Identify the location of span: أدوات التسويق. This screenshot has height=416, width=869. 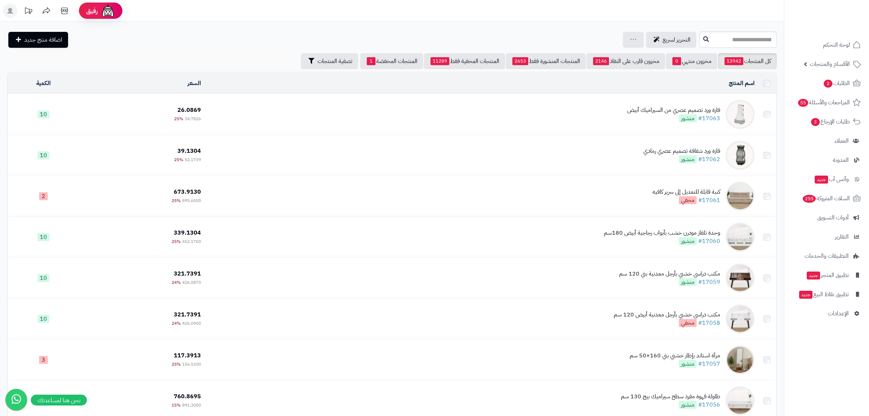
(832, 218).